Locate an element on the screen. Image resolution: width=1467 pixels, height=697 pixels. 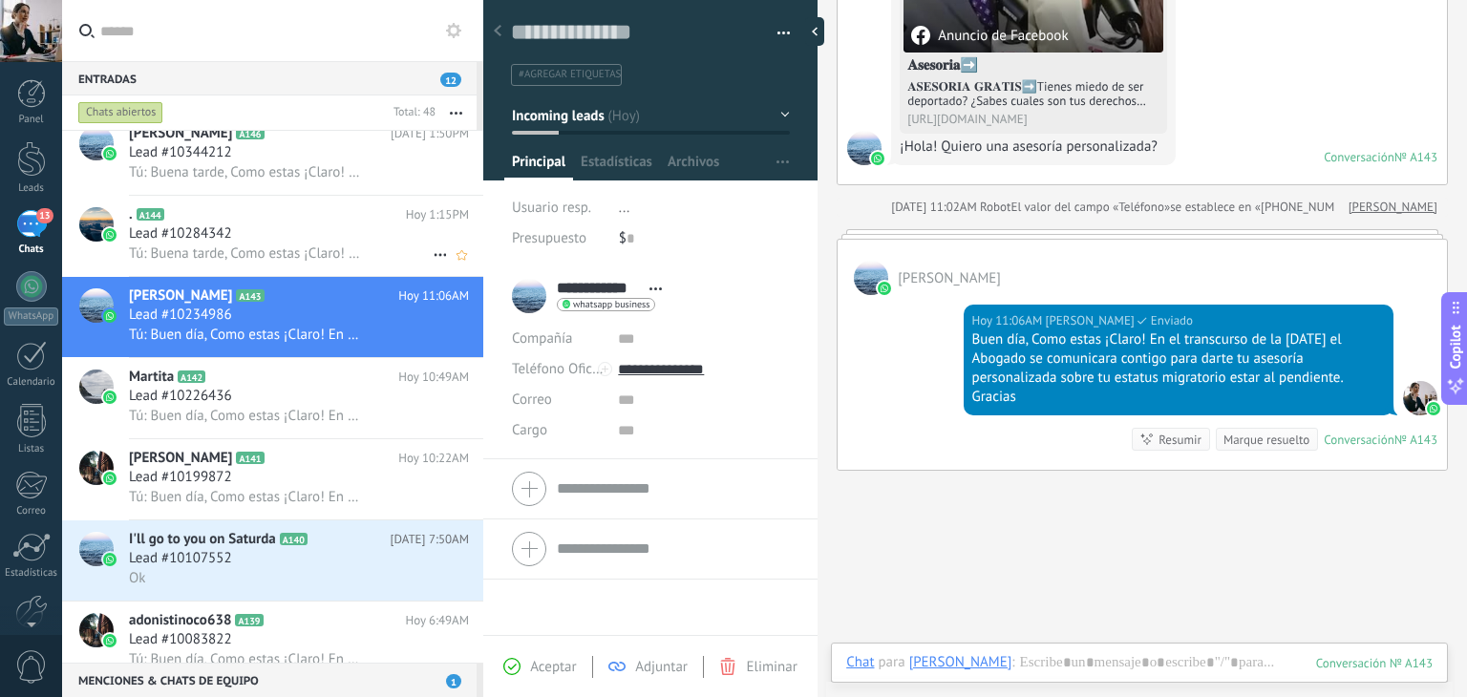
span: Cargo is located at coordinates (529, 430).